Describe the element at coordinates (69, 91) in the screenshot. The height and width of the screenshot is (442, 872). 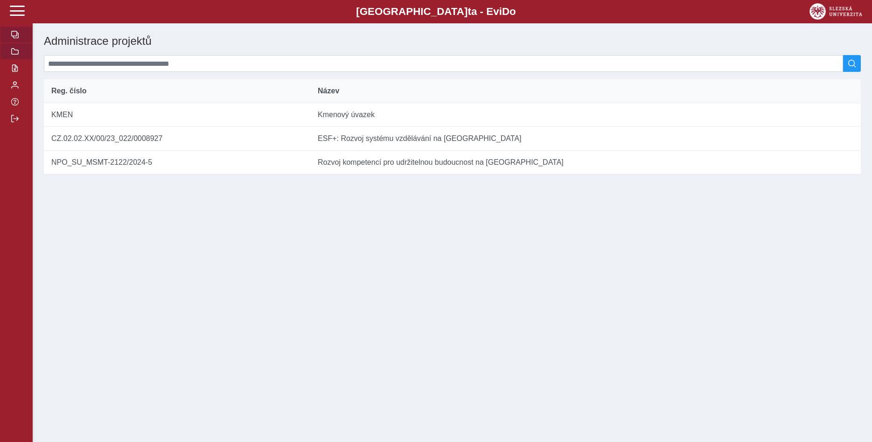
I see `span: Reg. číslo` at that location.